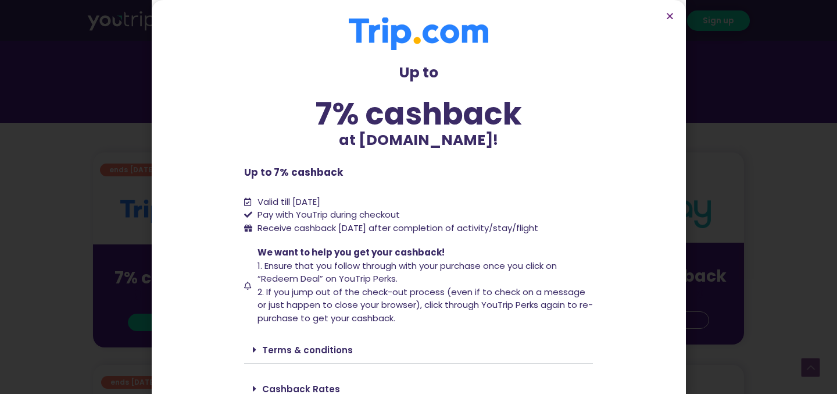 The image size is (837, 394). I want to click on p: Up to, so click(419, 73).